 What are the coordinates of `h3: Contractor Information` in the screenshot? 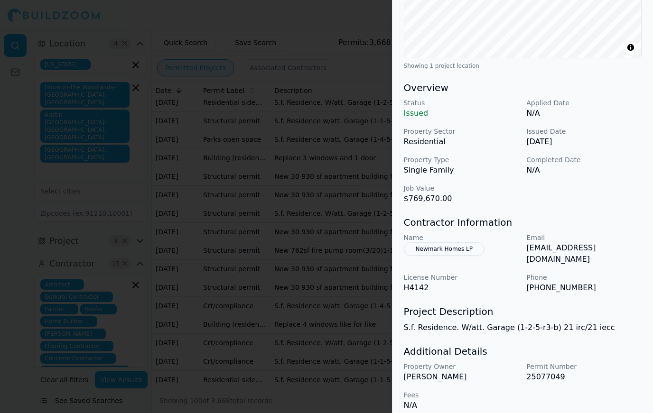 It's located at (522, 223).